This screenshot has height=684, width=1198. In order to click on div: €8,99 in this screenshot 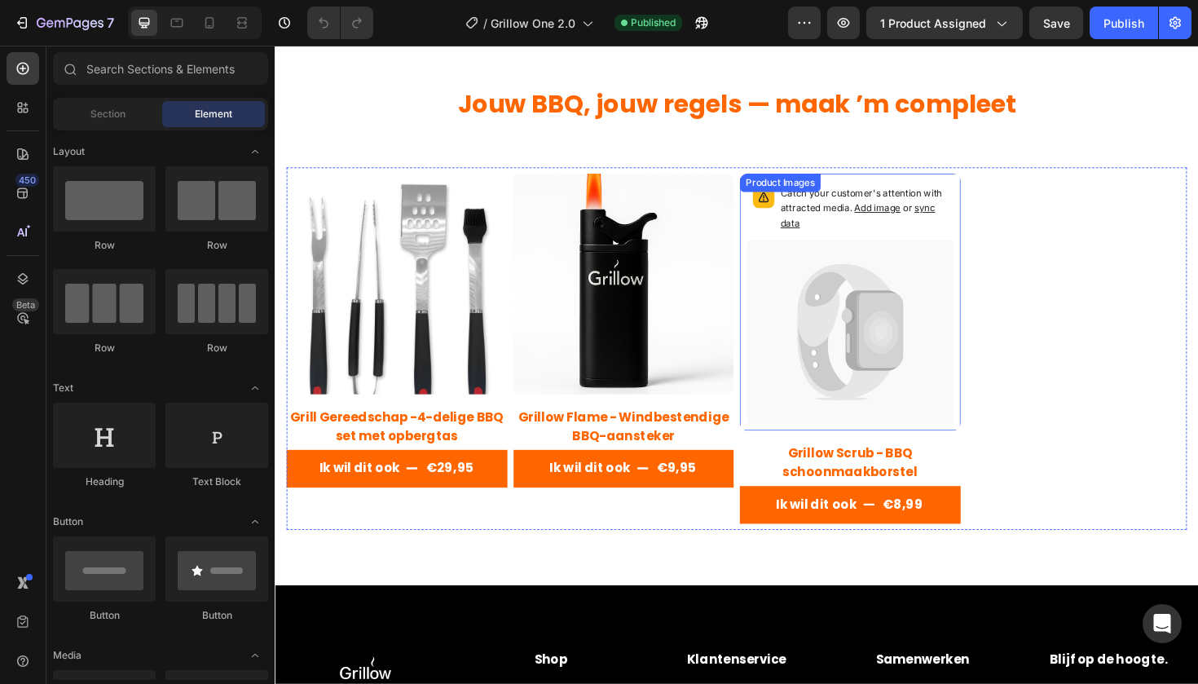, I will do `click(665, 486)`.